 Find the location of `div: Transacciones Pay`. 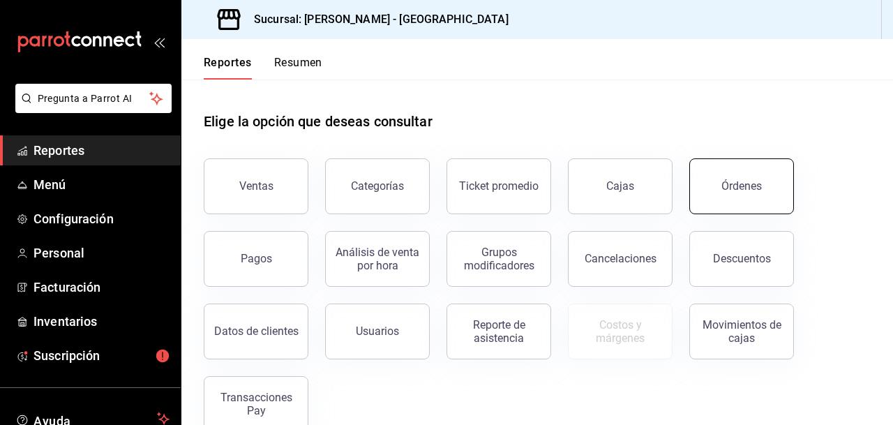

div: Transacciones Pay is located at coordinates (256, 404).